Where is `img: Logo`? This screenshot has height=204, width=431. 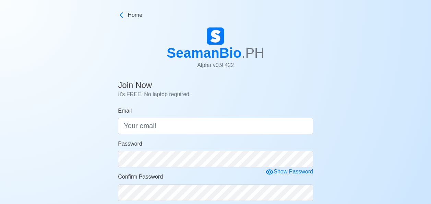 img: Logo is located at coordinates (215, 36).